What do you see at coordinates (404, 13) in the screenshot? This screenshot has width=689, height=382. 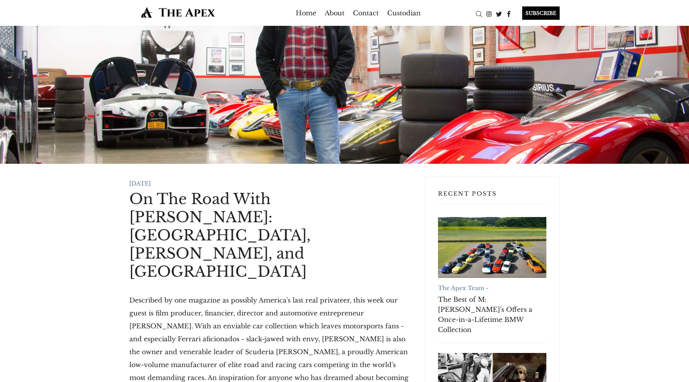 I see `a: Custodian` at bounding box center [404, 13].